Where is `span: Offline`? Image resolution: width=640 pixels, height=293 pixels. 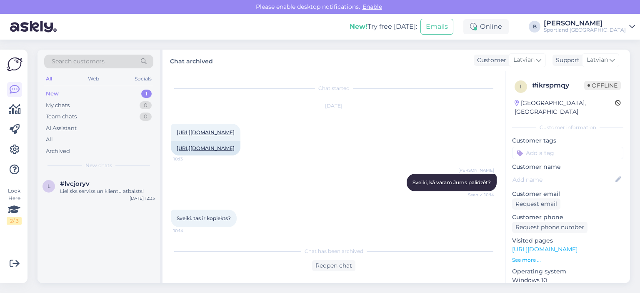 span: Offline is located at coordinates (602, 85).